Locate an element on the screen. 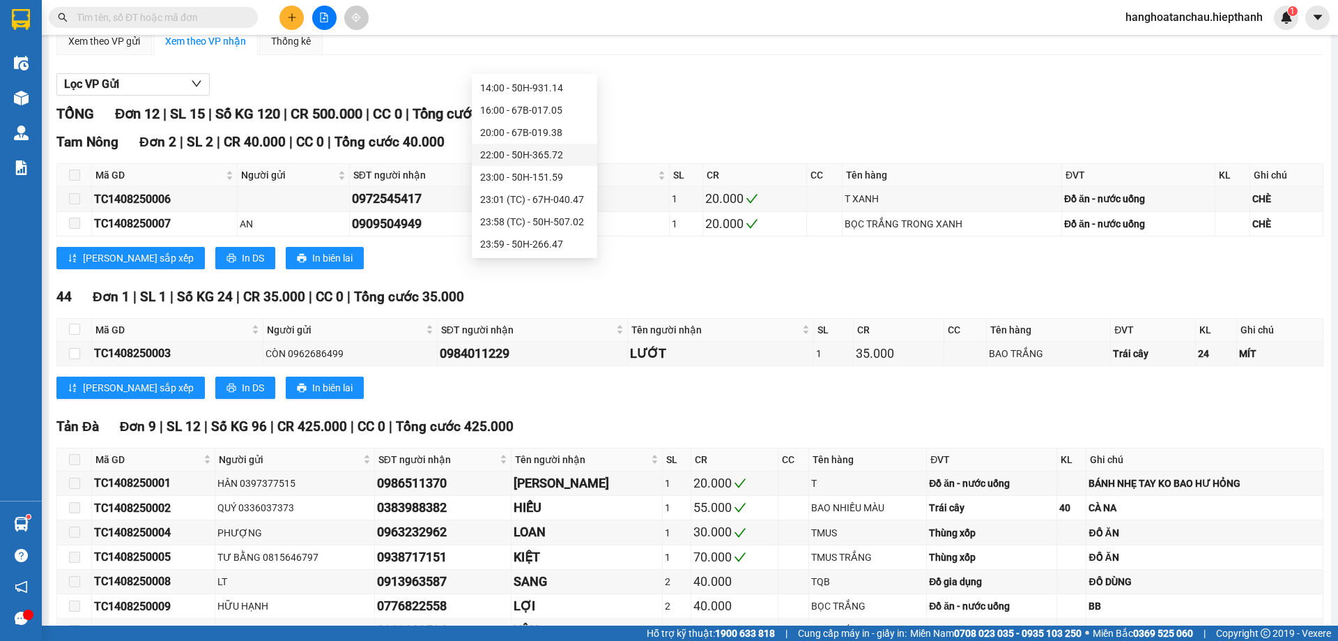 The width and height of the screenshot is (1338, 641). span: search is located at coordinates (63, 17).